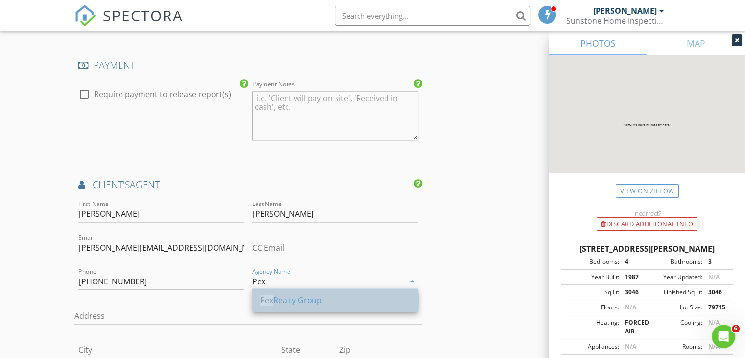  What do you see at coordinates (591, 292) in the screenshot?
I see `div: Sq Ft:` at bounding box center [591, 292].